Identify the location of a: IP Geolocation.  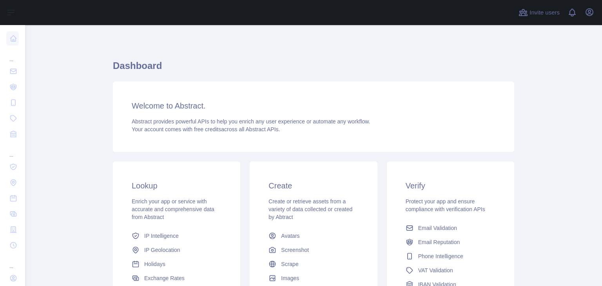
(176, 250).